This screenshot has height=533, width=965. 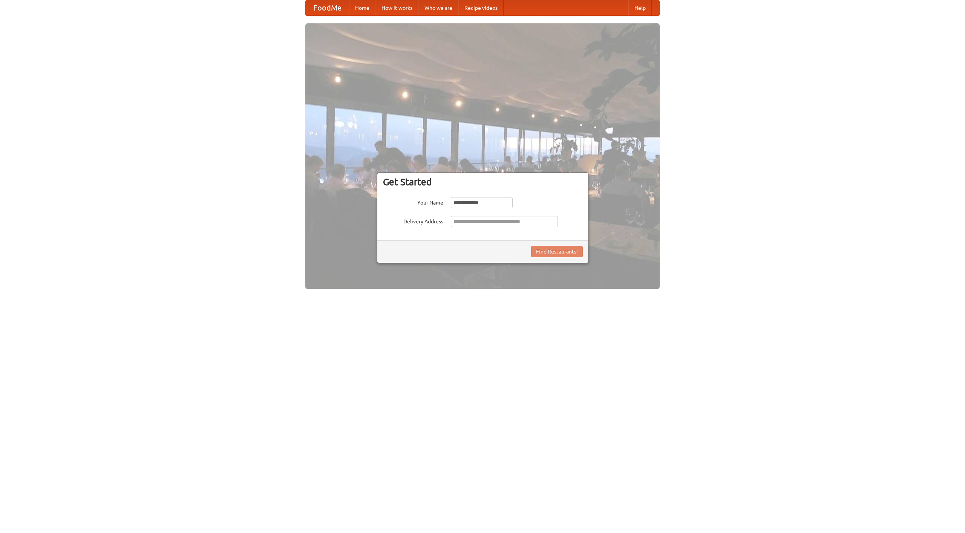 I want to click on a: Recipe videos, so click(x=481, y=8).